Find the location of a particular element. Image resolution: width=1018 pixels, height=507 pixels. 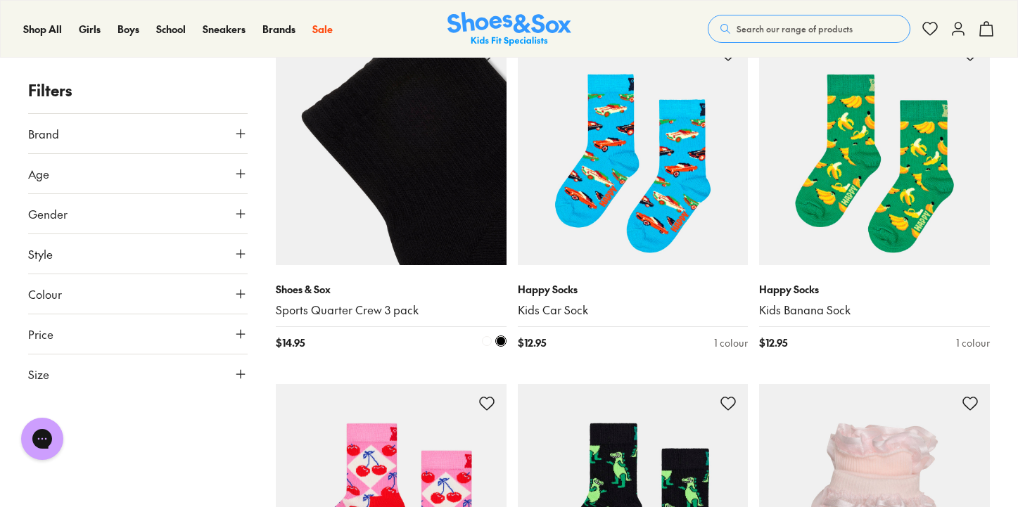

span: $ 14.95 is located at coordinates (290, 342).